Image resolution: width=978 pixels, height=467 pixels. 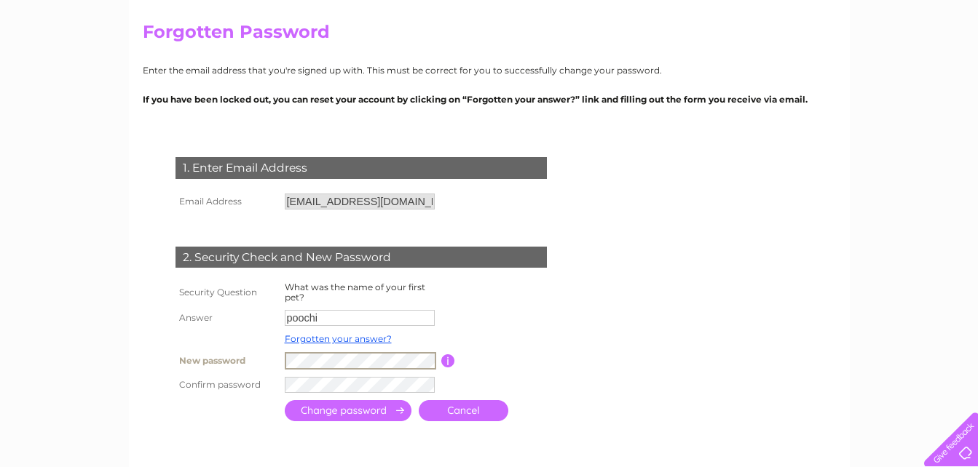 What do you see at coordinates (354, 292) in the screenshot?
I see `label: What was the name of your first pet?` at bounding box center [354, 292].